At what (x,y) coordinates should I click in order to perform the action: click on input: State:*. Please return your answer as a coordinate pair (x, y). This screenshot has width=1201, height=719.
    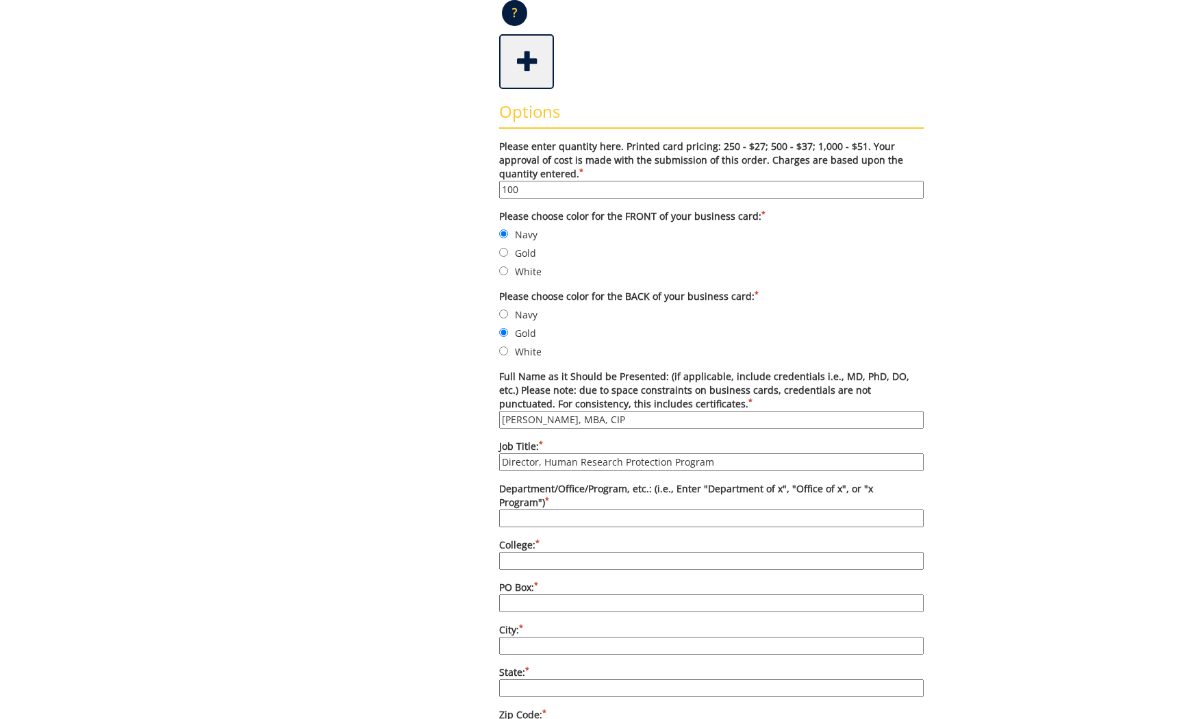
    Looking at the image, I should click on (711, 688).